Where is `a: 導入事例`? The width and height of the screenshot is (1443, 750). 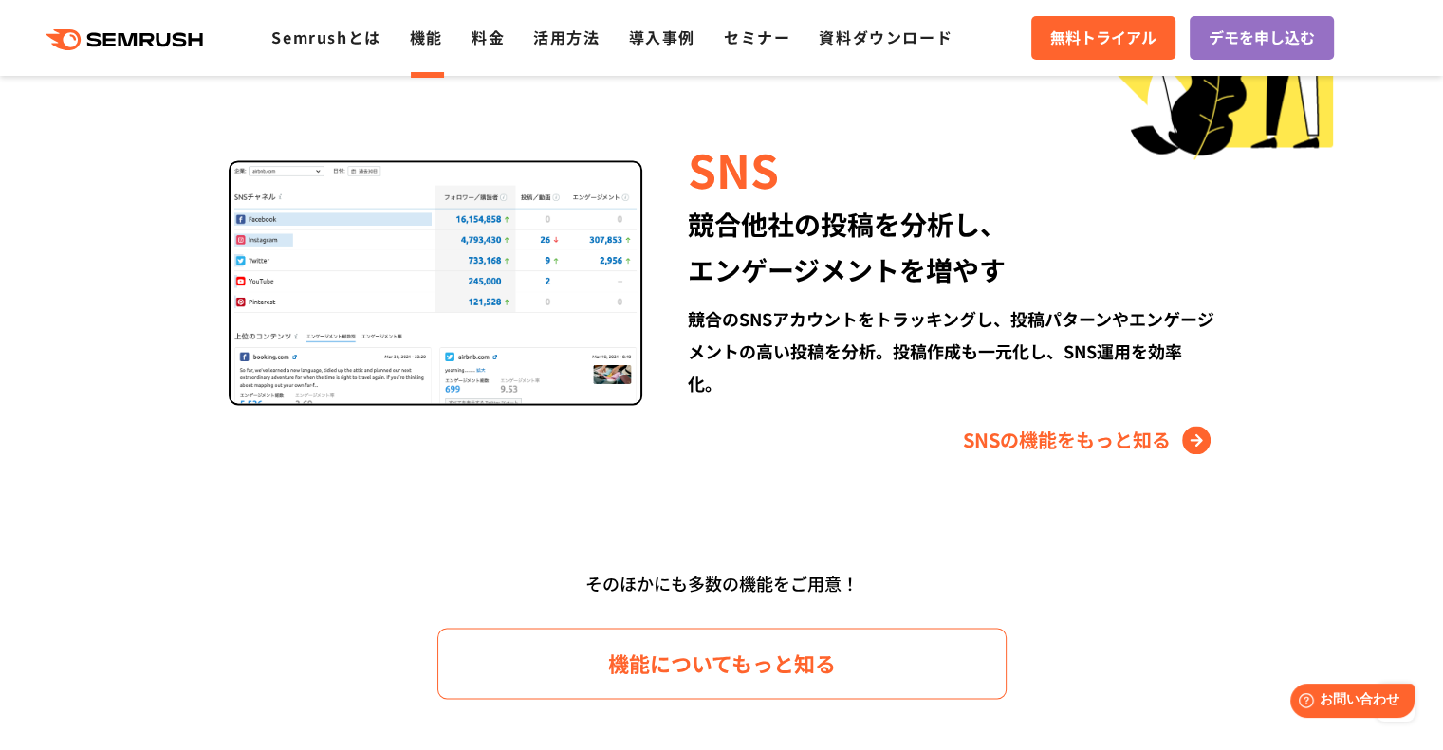
a: 導入事例 is located at coordinates (662, 37).